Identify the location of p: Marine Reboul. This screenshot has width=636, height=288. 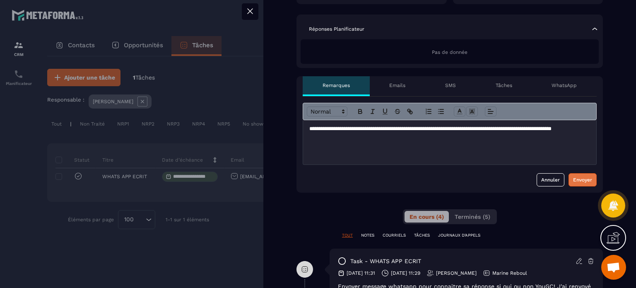
(509, 273).